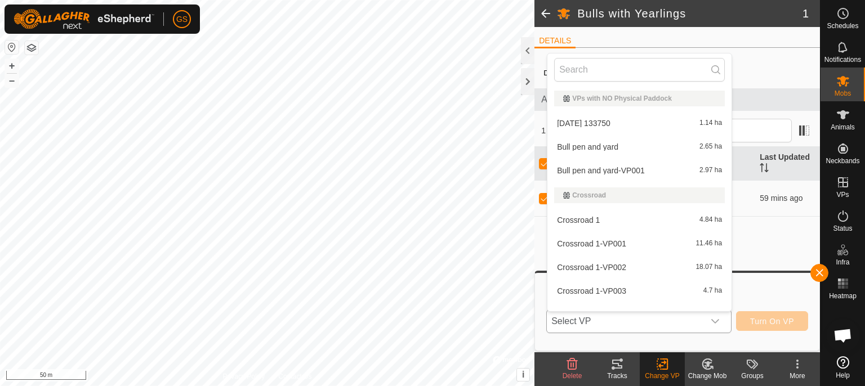 Image resolution: width=865 pixels, height=386 pixels. Describe the element at coordinates (639, 171) in the screenshot. I see `li: Bull pen and yard-VP001` at that location.